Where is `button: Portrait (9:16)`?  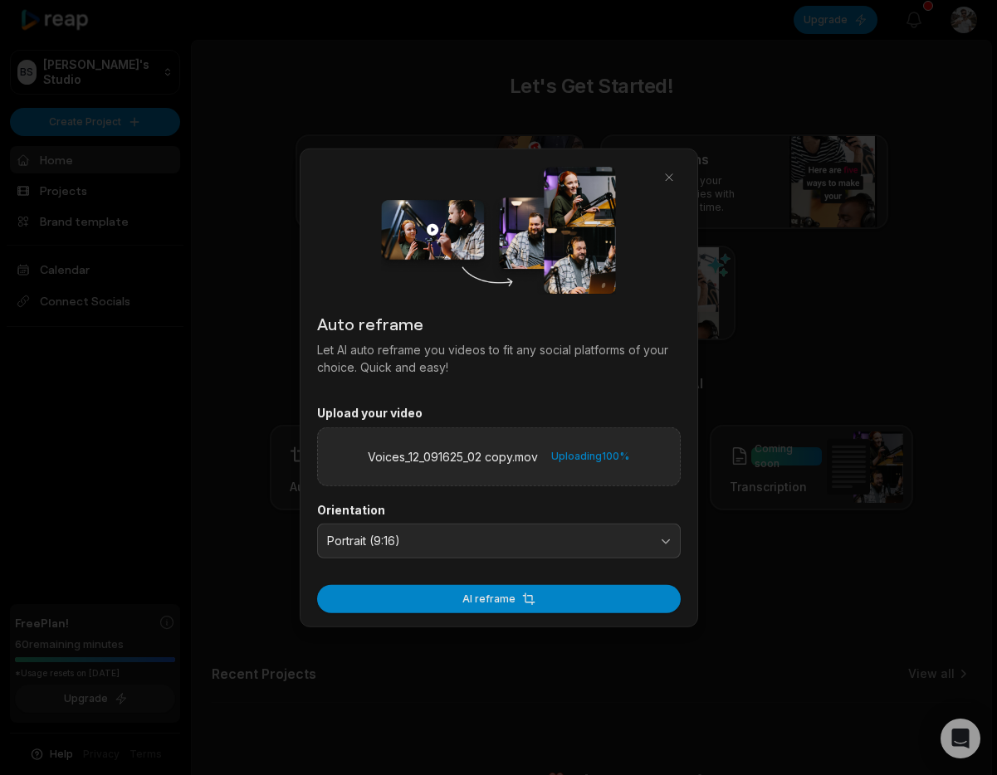
button: Portrait (9:16) is located at coordinates (499, 541).